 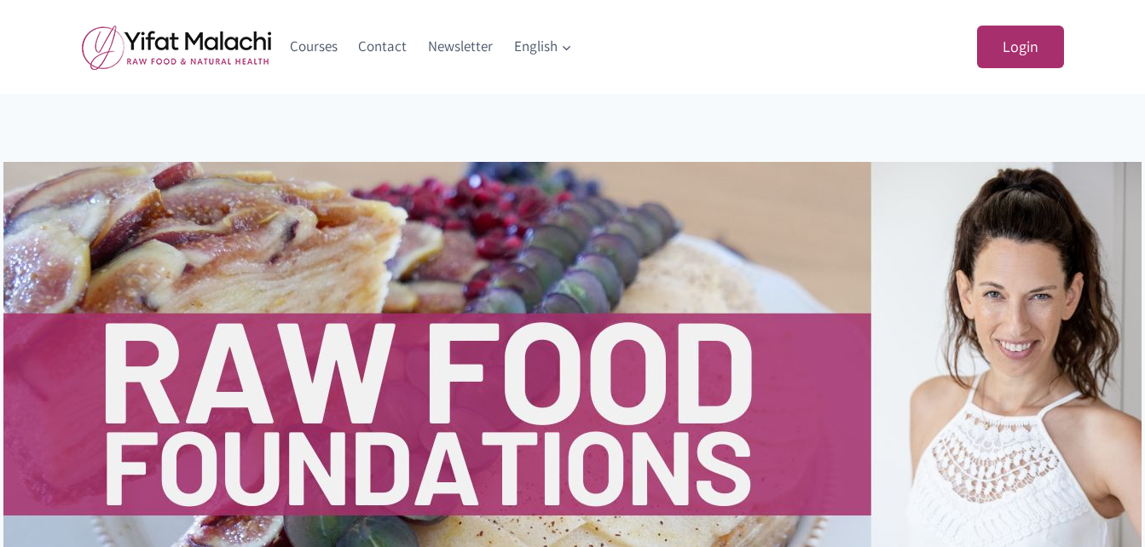 What do you see at coordinates (1021, 47) in the screenshot?
I see `a: Login` at bounding box center [1021, 47].